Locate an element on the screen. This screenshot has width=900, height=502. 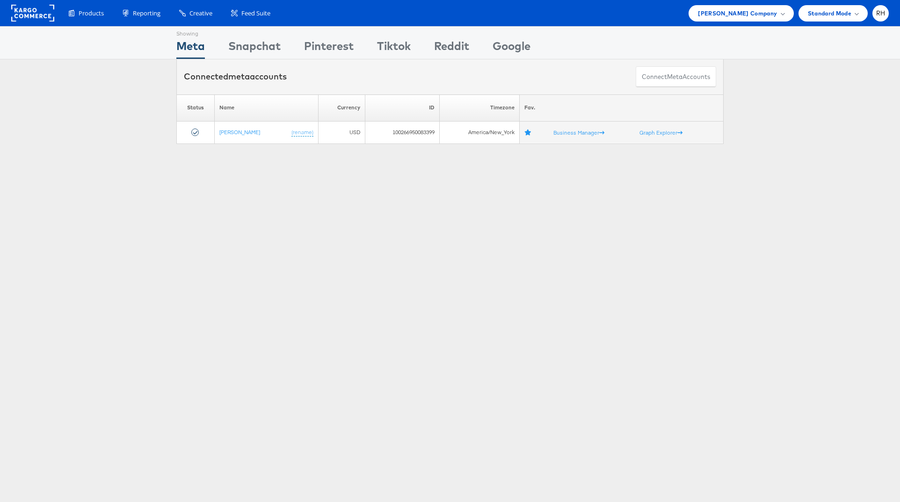
span: Creative is located at coordinates (201, 13).